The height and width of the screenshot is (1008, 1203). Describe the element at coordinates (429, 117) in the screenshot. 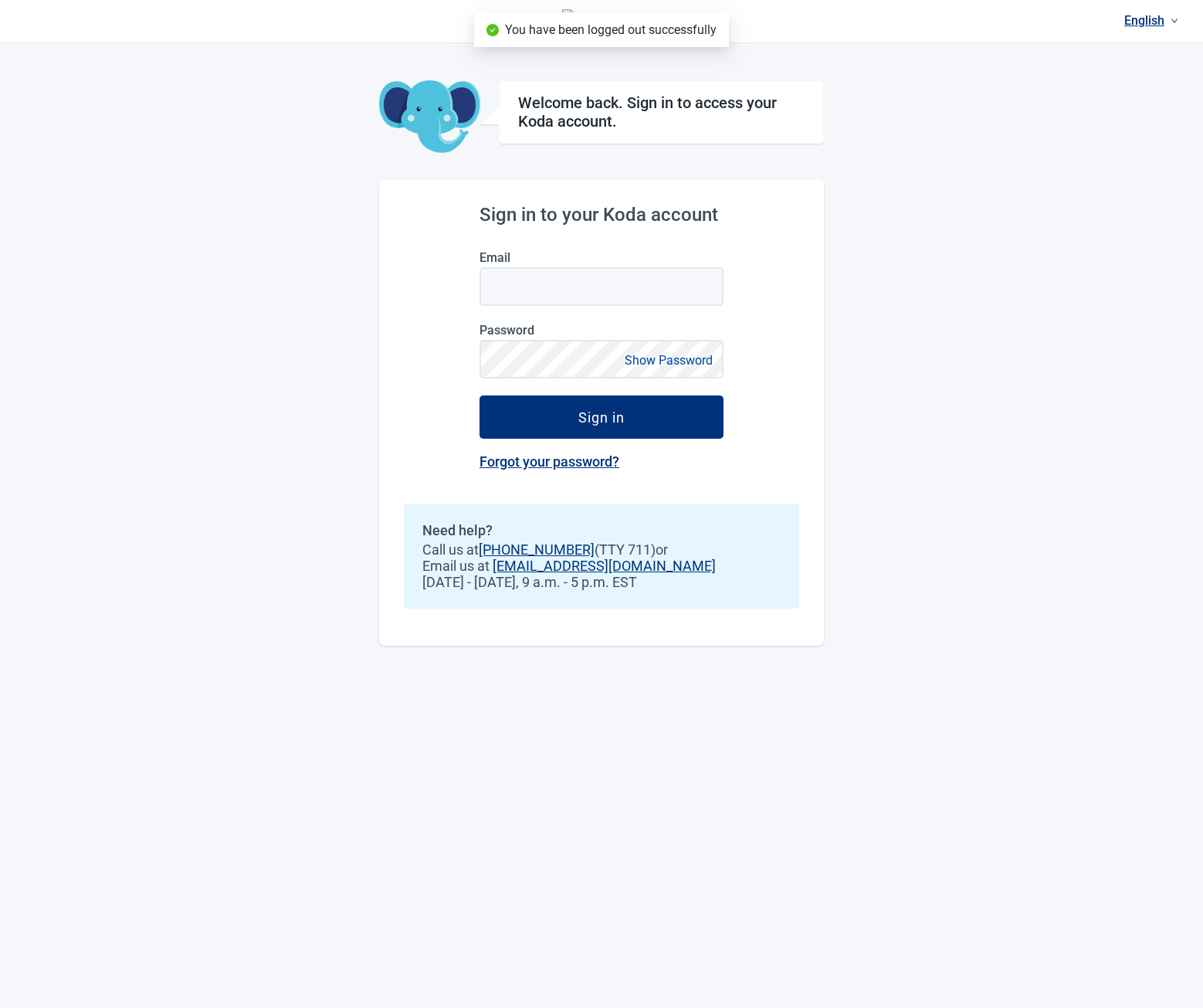

I see `img: Koda Elephant` at that location.